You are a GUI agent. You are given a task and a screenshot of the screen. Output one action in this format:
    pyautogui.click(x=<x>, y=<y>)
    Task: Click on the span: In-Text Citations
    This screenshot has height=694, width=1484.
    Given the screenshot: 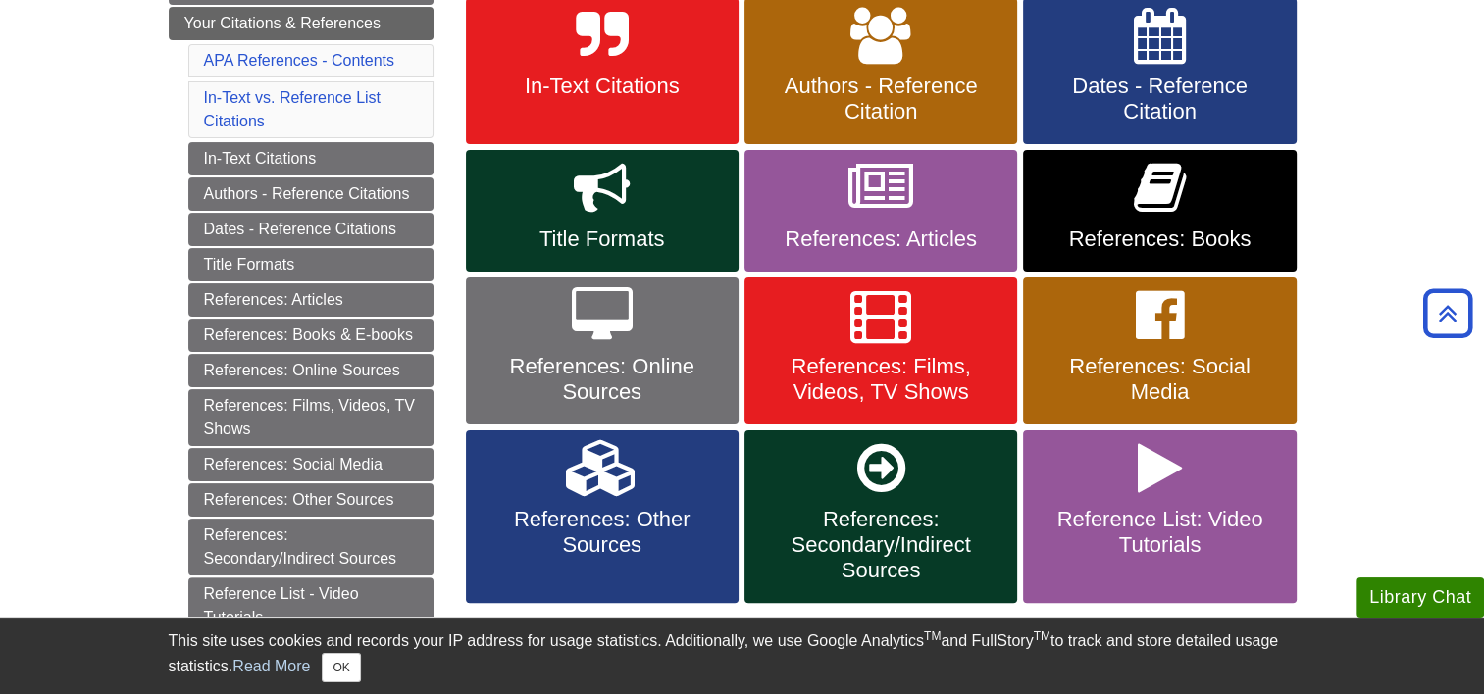 What is the action you would take?
    pyautogui.click(x=602, y=86)
    